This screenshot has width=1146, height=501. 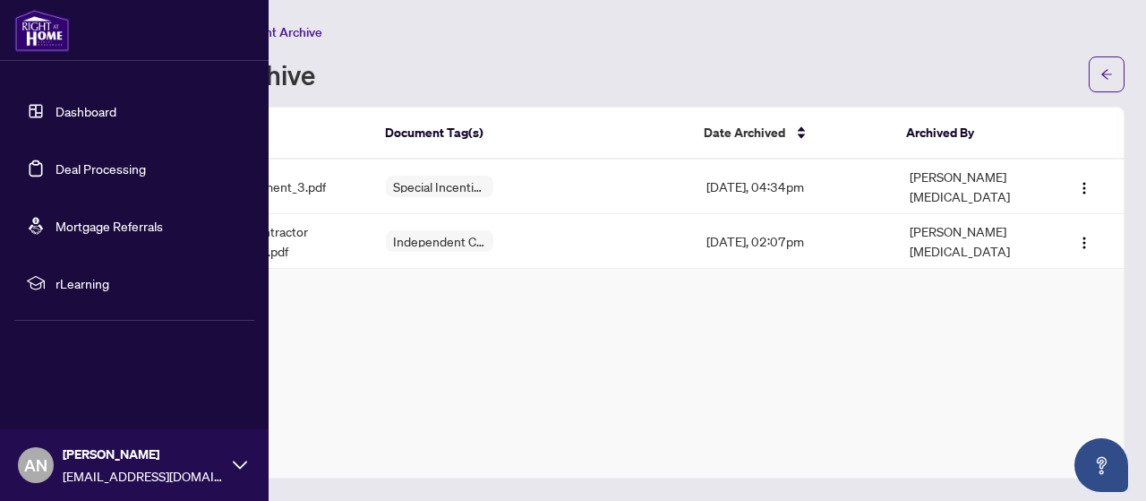 I want to click on span: rLearning, so click(x=149, y=283).